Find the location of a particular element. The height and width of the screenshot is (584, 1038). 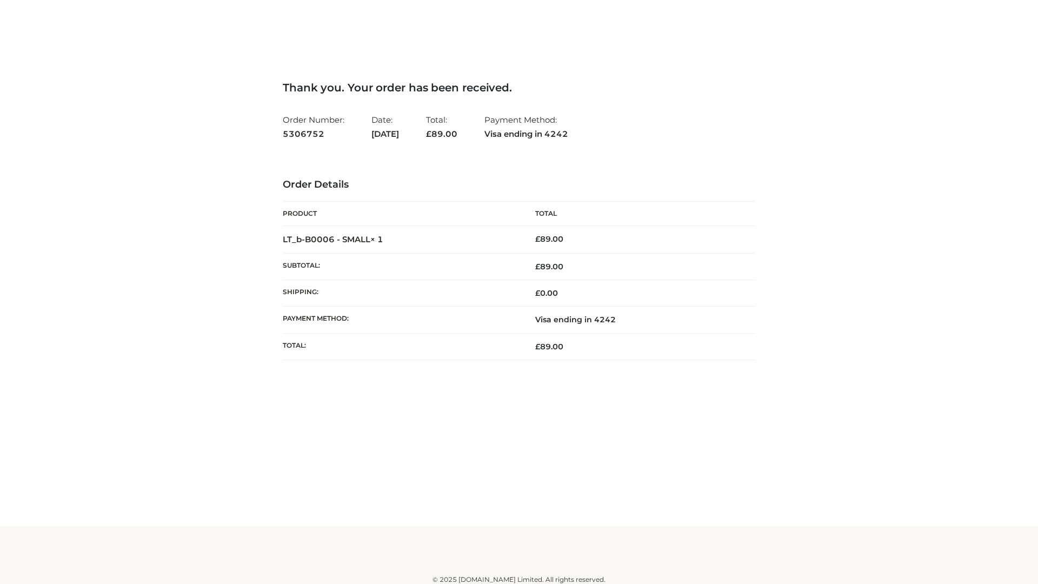

th: Payment method: is located at coordinates (401, 320).